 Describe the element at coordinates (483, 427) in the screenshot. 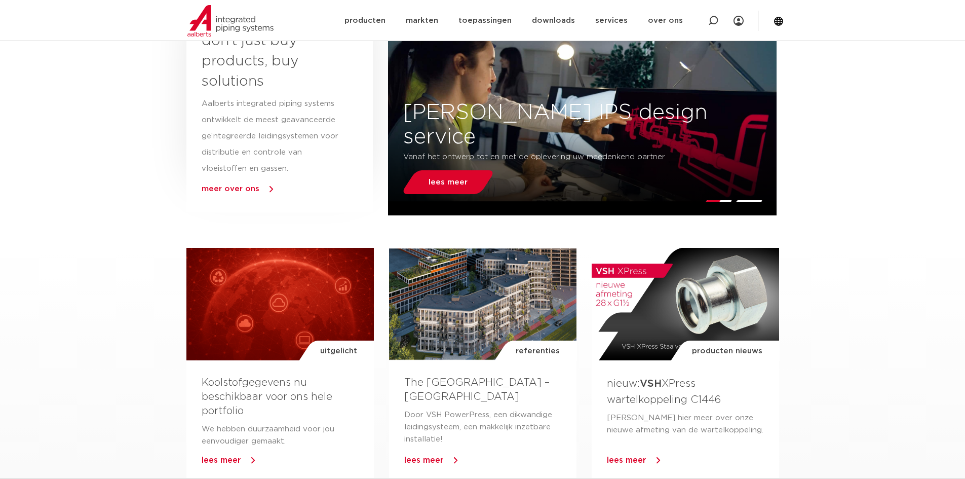

I see `p: Door VSH PowerPress, een dikwandige leidingsysteem, een makkelijk inzetbare installatie!` at that location.